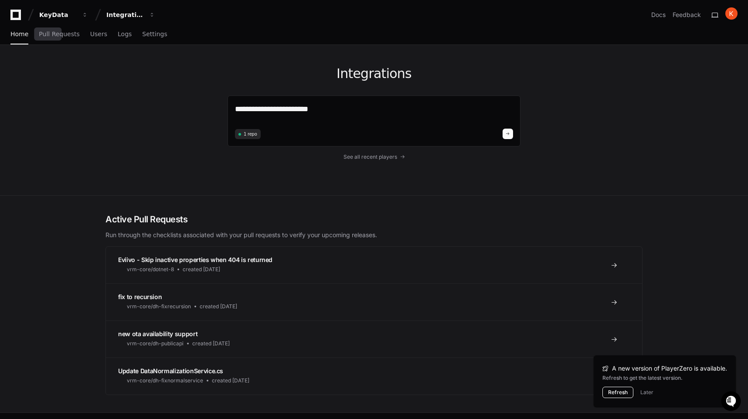  What do you see at coordinates (98, 34) in the screenshot?
I see `span: Users` at bounding box center [98, 34].